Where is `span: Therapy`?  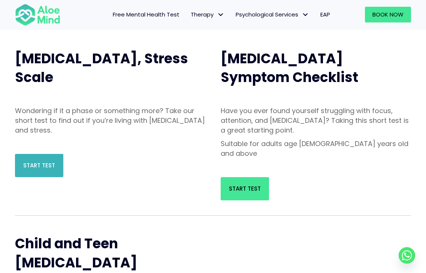
span: Therapy is located at coordinates (208, 14).